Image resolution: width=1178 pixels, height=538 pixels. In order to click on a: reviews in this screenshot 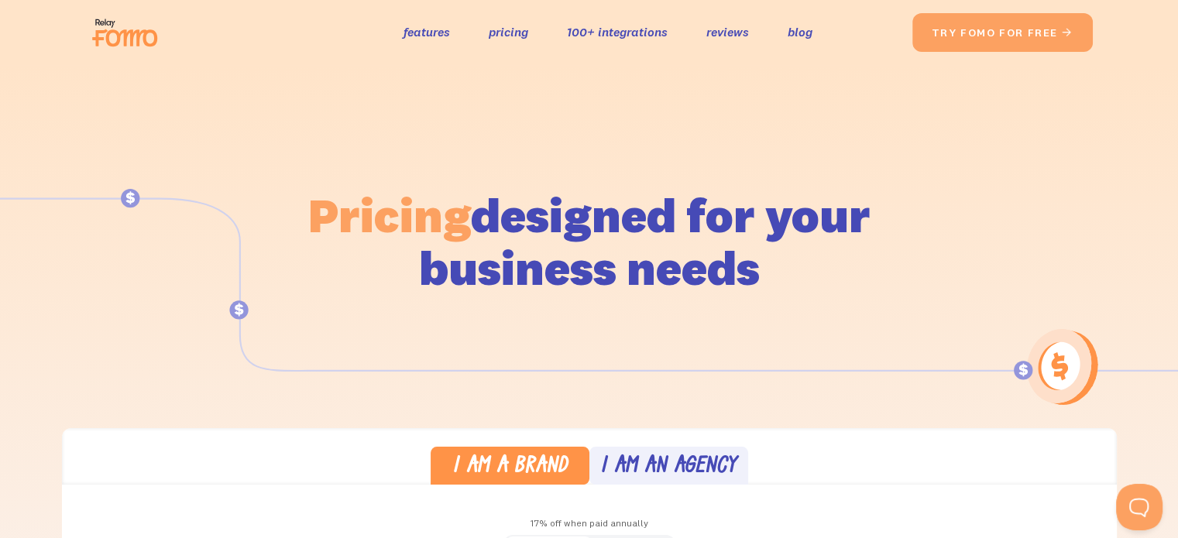, I will do `click(727, 32)`.